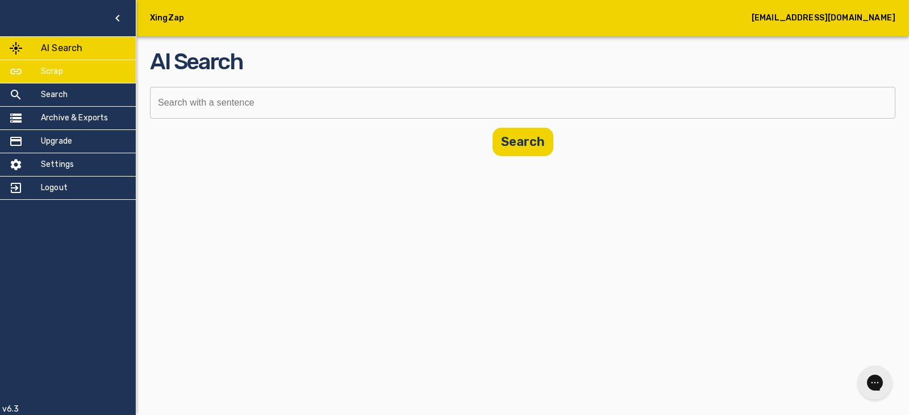 The width and height of the screenshot is (909, 415). I want to click on h5: XingZap, so click(167, 18).